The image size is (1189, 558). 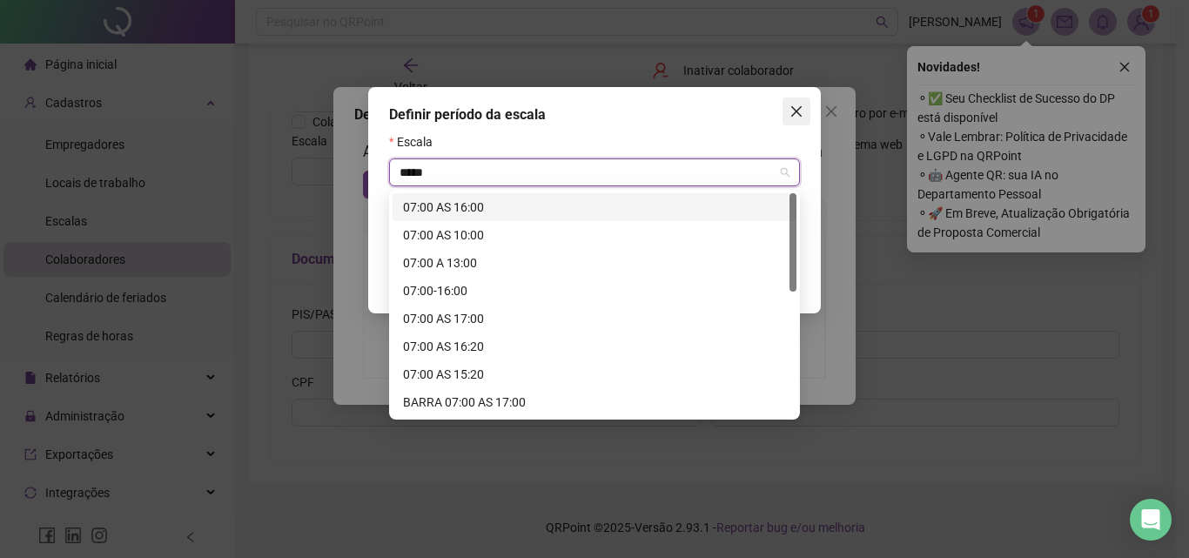 I want to click on span: close, so click(x=796, y=111).